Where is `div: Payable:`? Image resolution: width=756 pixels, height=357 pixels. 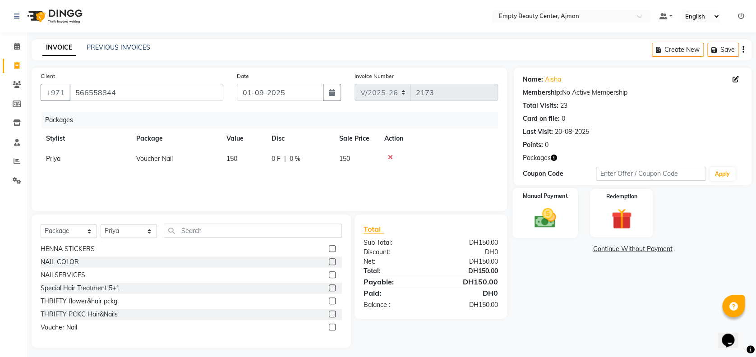 div: Payable: is located at coordinates (394, 282).